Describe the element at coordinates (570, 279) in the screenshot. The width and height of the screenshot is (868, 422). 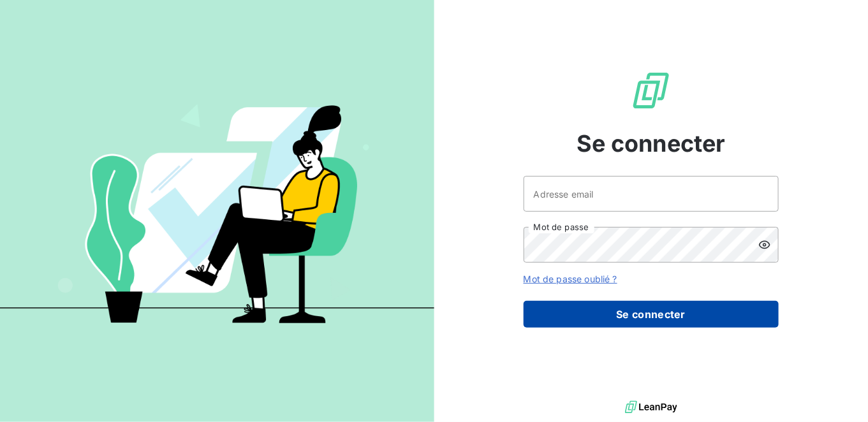
I see `a: Mot de passe oublié ?` at that location.